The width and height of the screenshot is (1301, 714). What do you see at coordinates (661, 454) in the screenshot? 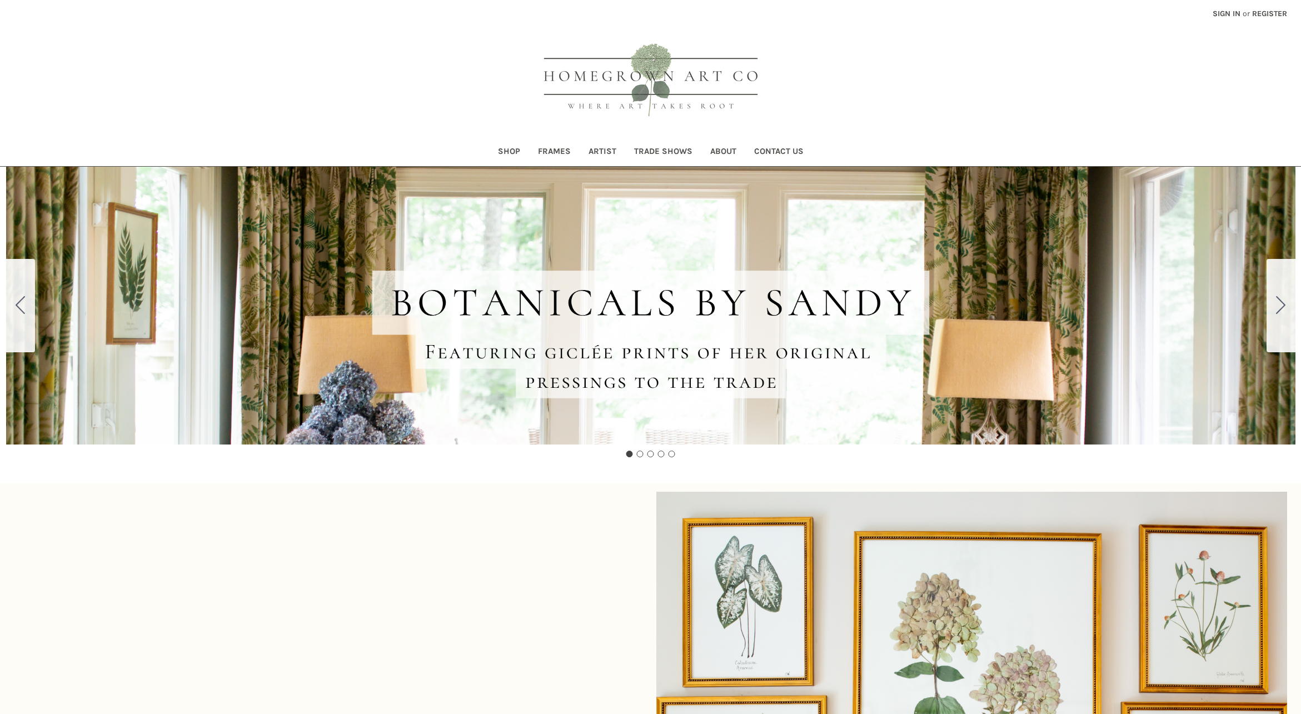
I see `button: Go to slide 4` at bounding box center [661, 454].